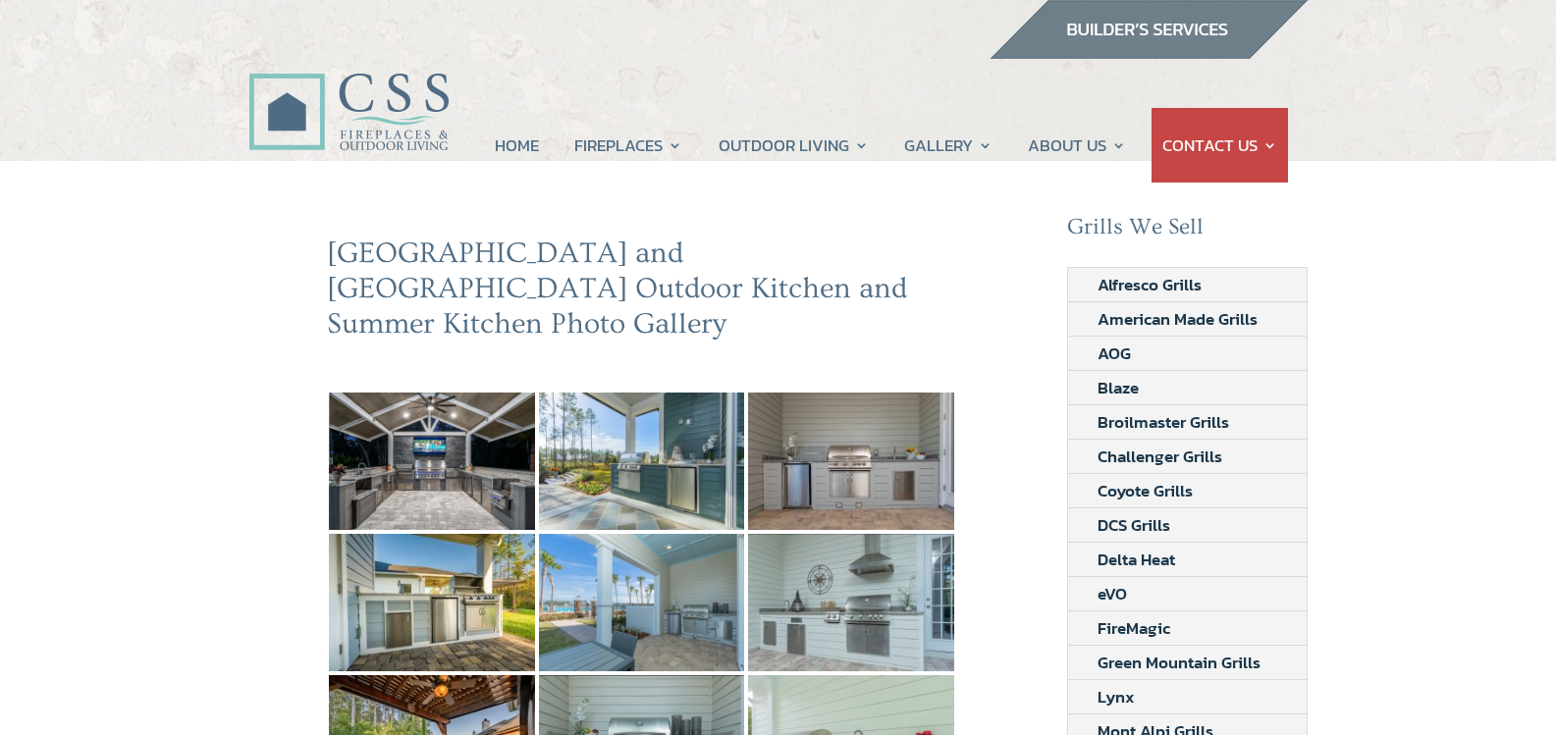 This screenshot has height=735, width=1556. I want to click on img: 30, so click(432, 461).